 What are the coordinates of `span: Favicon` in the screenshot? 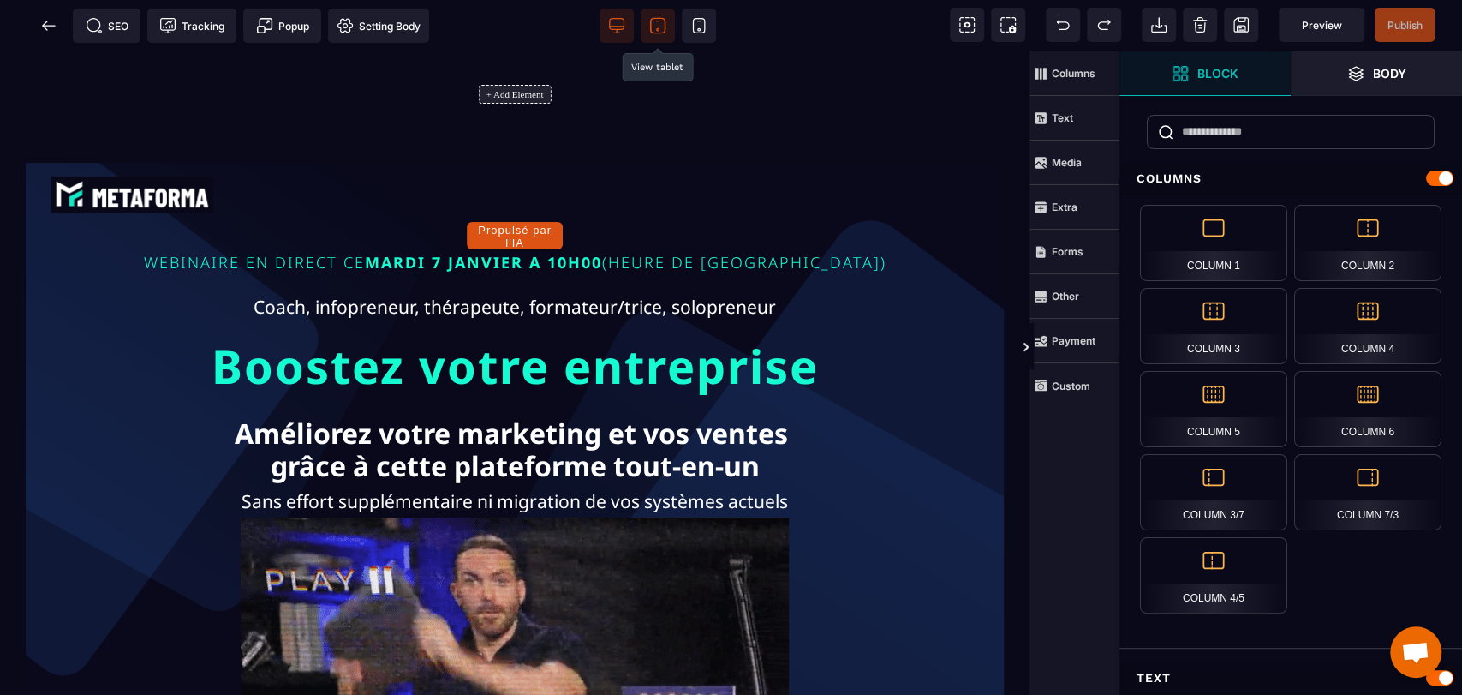 It's located at (379, 26).